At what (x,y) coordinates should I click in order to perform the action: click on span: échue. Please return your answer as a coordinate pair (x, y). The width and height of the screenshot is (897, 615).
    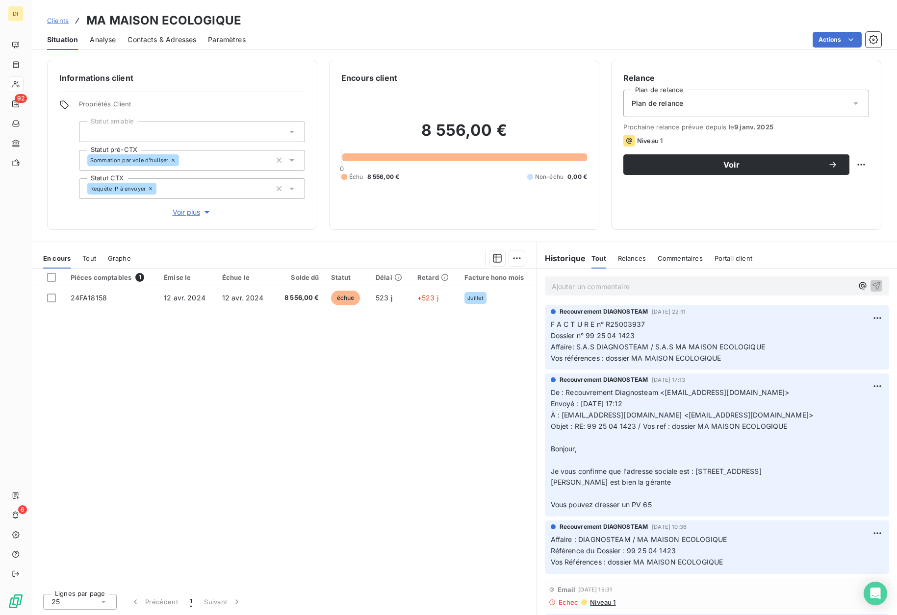
    Looking at the image, I should click on (346, 298).